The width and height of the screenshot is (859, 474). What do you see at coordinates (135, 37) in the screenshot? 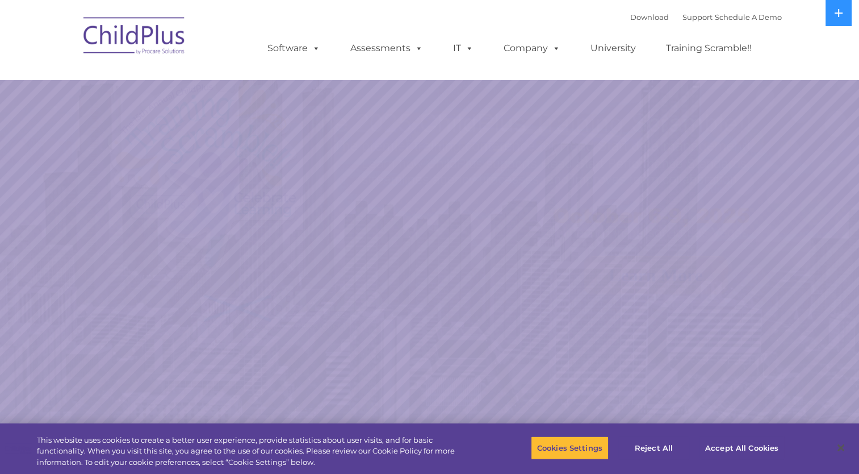
I see `img: ChildPlus by Procare Solutions` at bounding box center [135, 37].